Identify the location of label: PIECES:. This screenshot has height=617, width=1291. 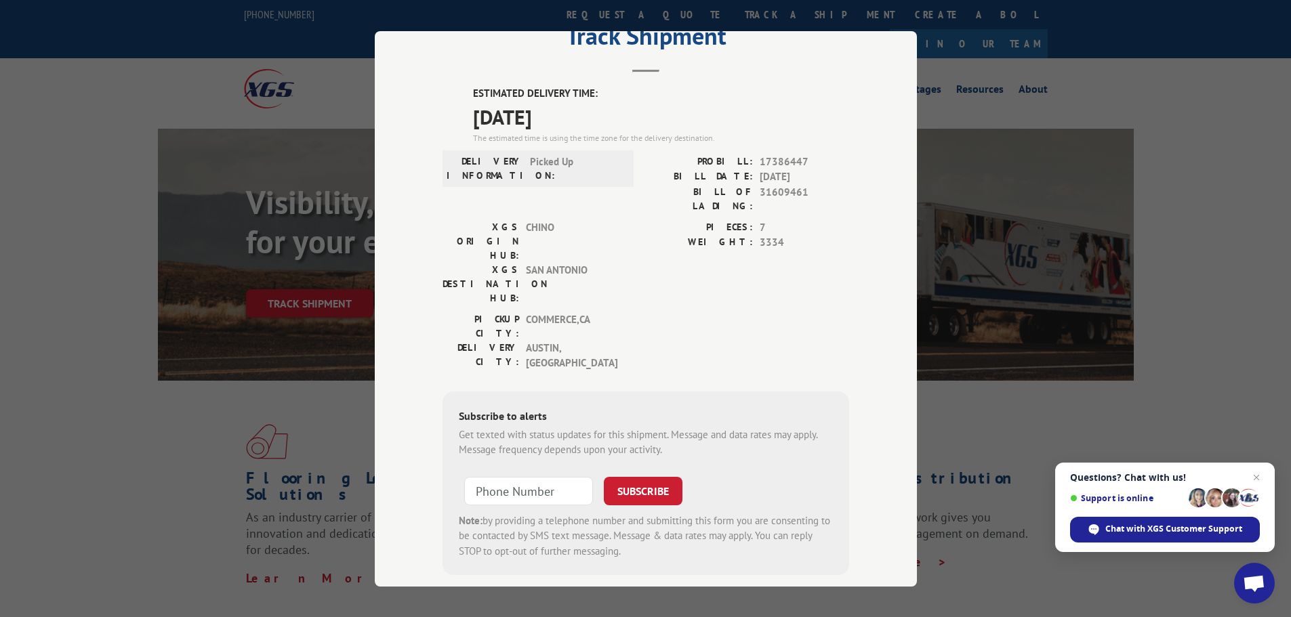
(699, 227).